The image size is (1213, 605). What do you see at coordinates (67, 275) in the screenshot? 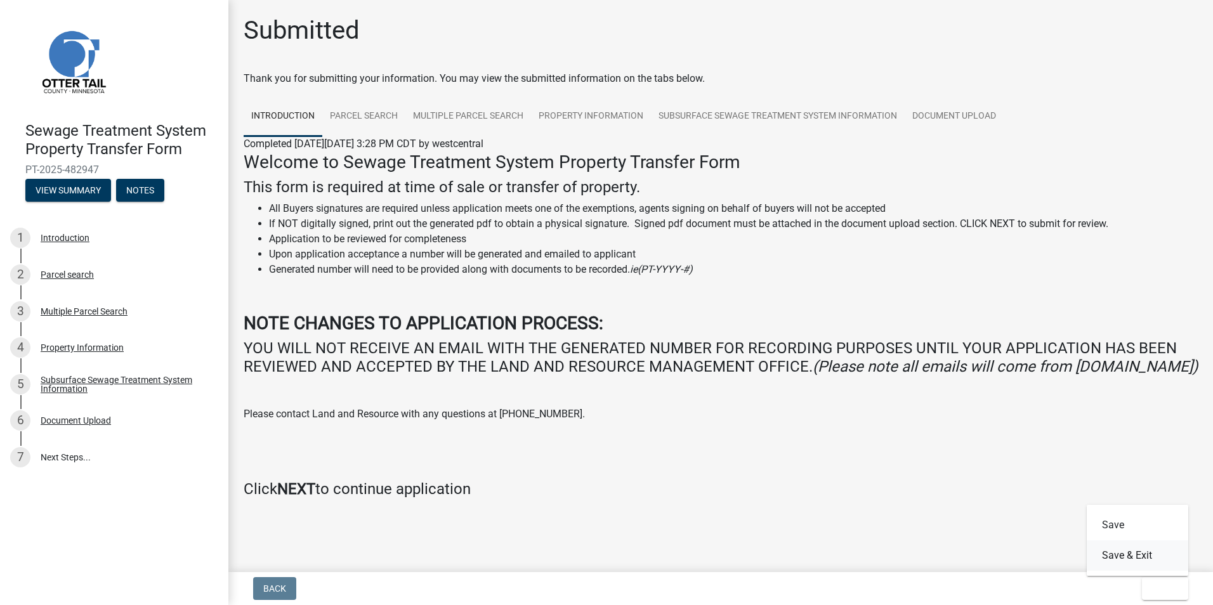
I see `div: Parcel search` at bounding box center [67, 275].